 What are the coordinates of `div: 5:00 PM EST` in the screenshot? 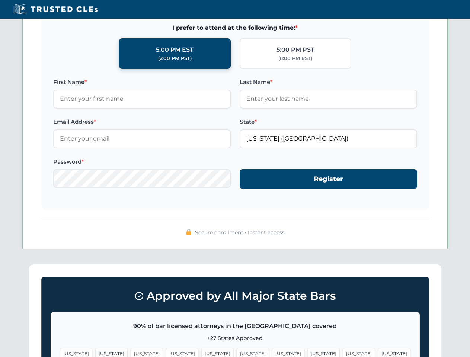 It's located at (175, 50).